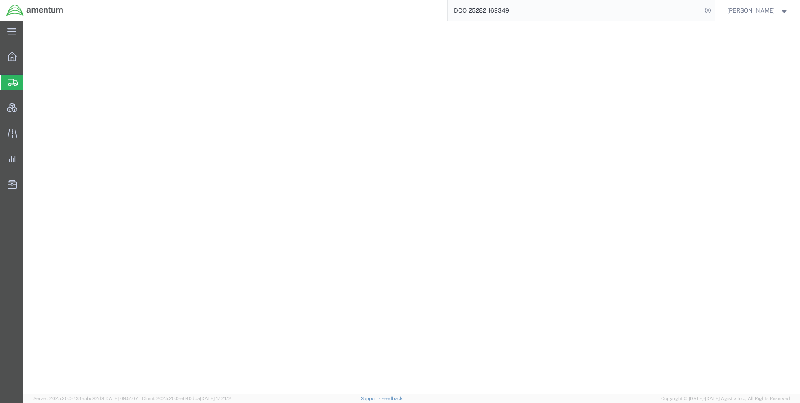 The image size is (800, 403). What do you see at coordinates (751, 10) in the screenshot?
I see `span: Ray Cheatteam` at bounding box center [751, 10].